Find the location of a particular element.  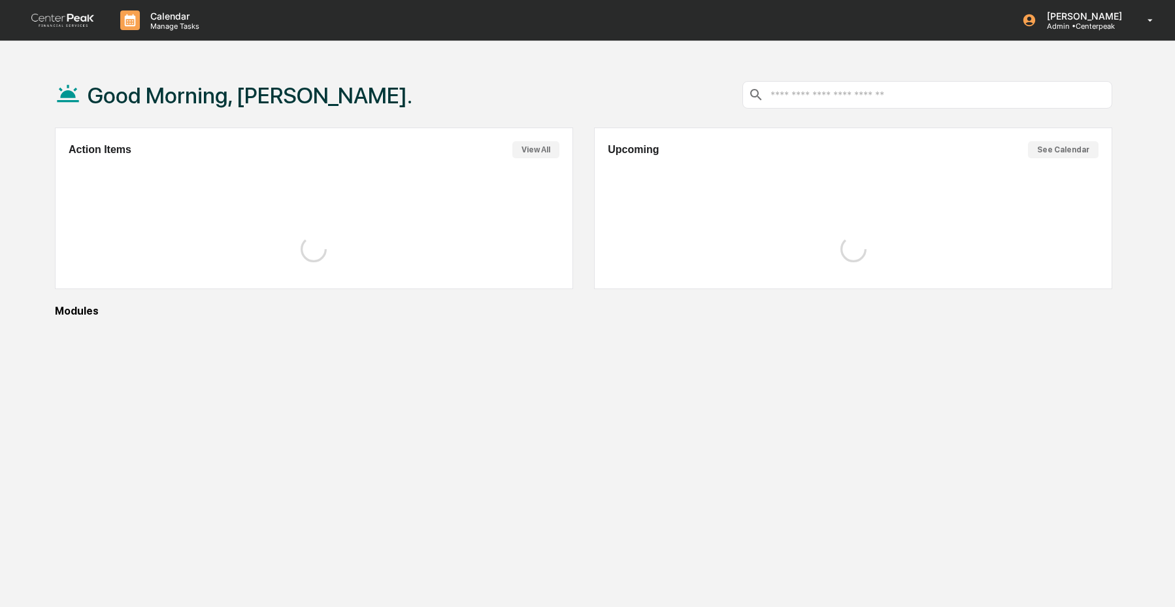

img: logo is located at coordinates (63, 20).